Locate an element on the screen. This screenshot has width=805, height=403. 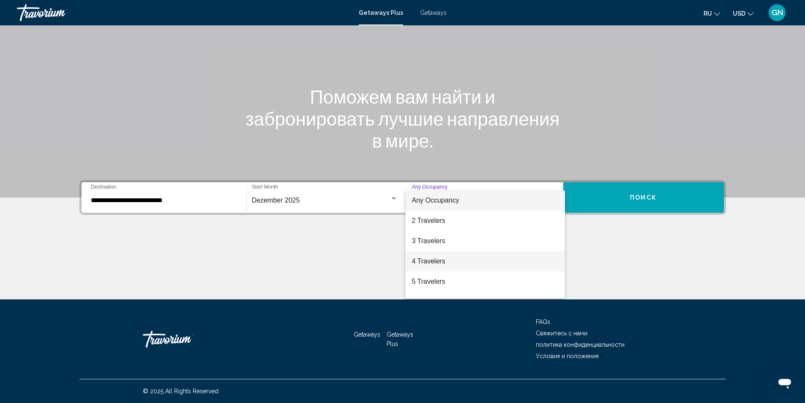
span: Any Occupancy is located at coordinates (436, 200).